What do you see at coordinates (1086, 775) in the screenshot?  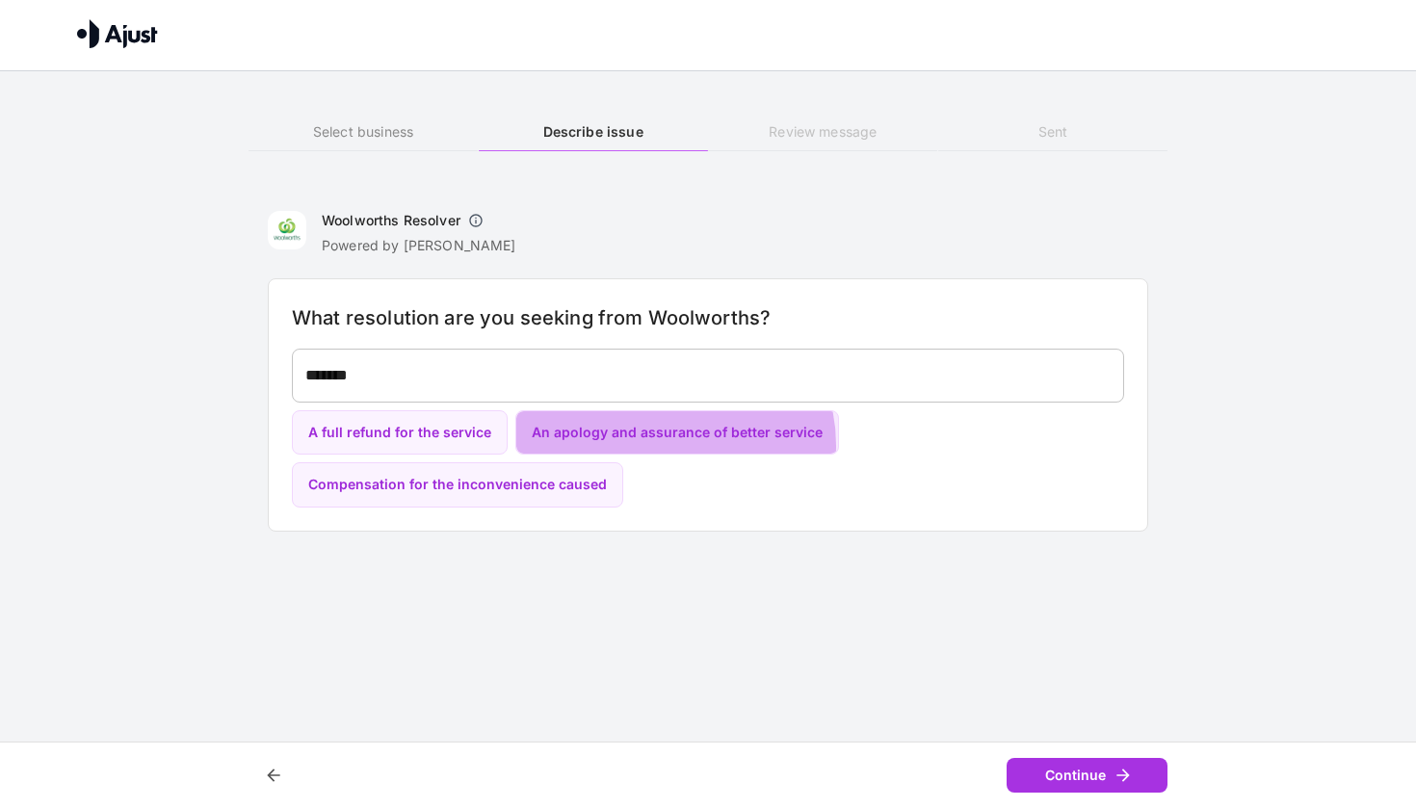 I see `button: Continue` at bounding box center [1086, 775].